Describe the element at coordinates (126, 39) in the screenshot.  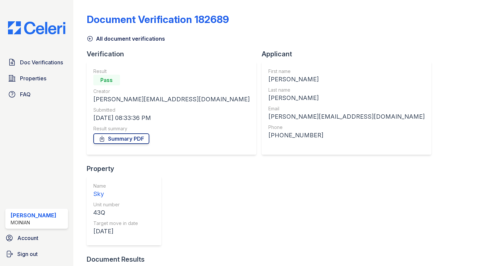
I see `a: All document verifications` at that location.